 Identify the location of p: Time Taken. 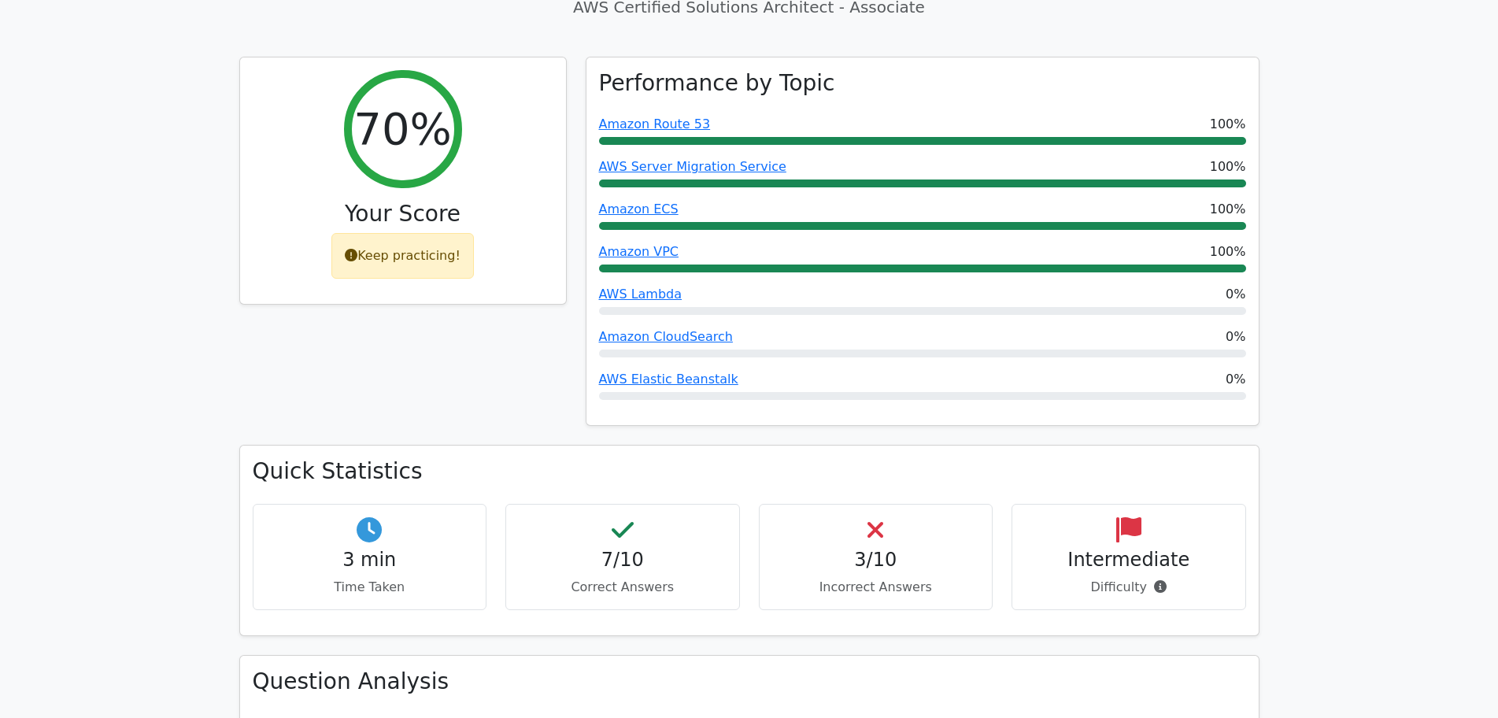
(370, 587).